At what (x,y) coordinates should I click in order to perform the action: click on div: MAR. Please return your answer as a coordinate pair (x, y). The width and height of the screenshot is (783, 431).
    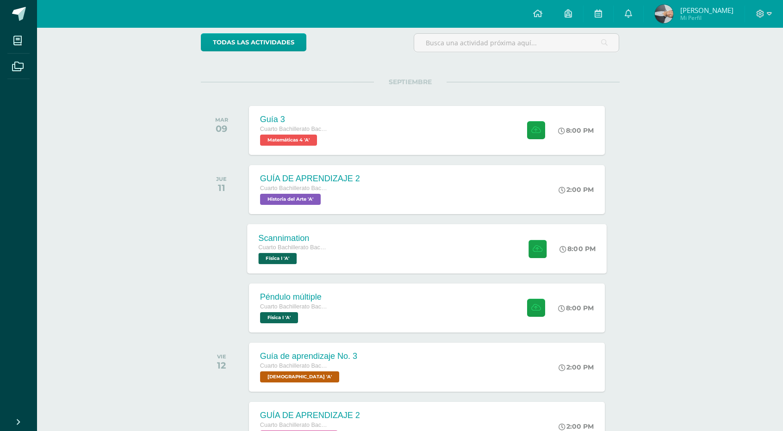
    Looking at the image, I should click on (222, 120).